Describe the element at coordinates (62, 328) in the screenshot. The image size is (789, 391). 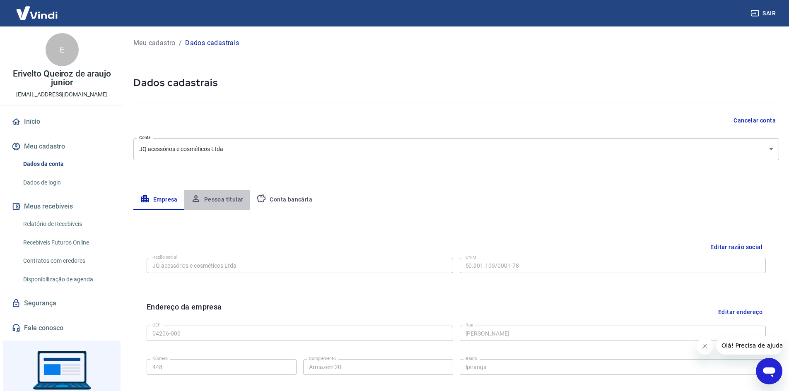
I see `a: Fale conosco` at that location.